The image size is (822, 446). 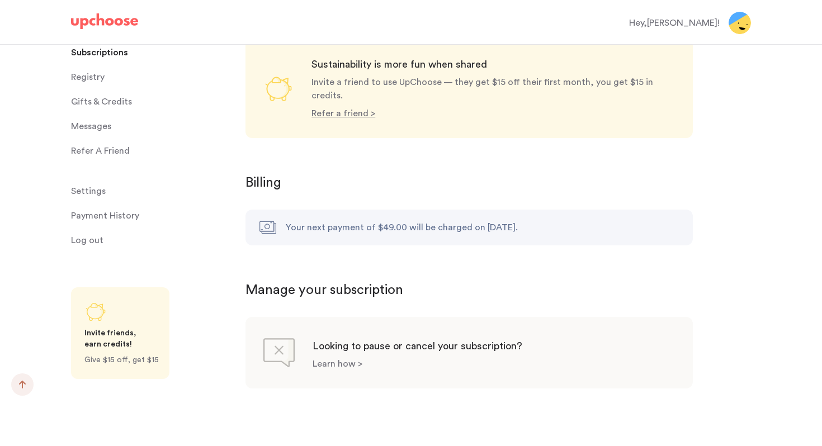 I want to click on a: Gifts & Credits, so click(x=152, y=102).